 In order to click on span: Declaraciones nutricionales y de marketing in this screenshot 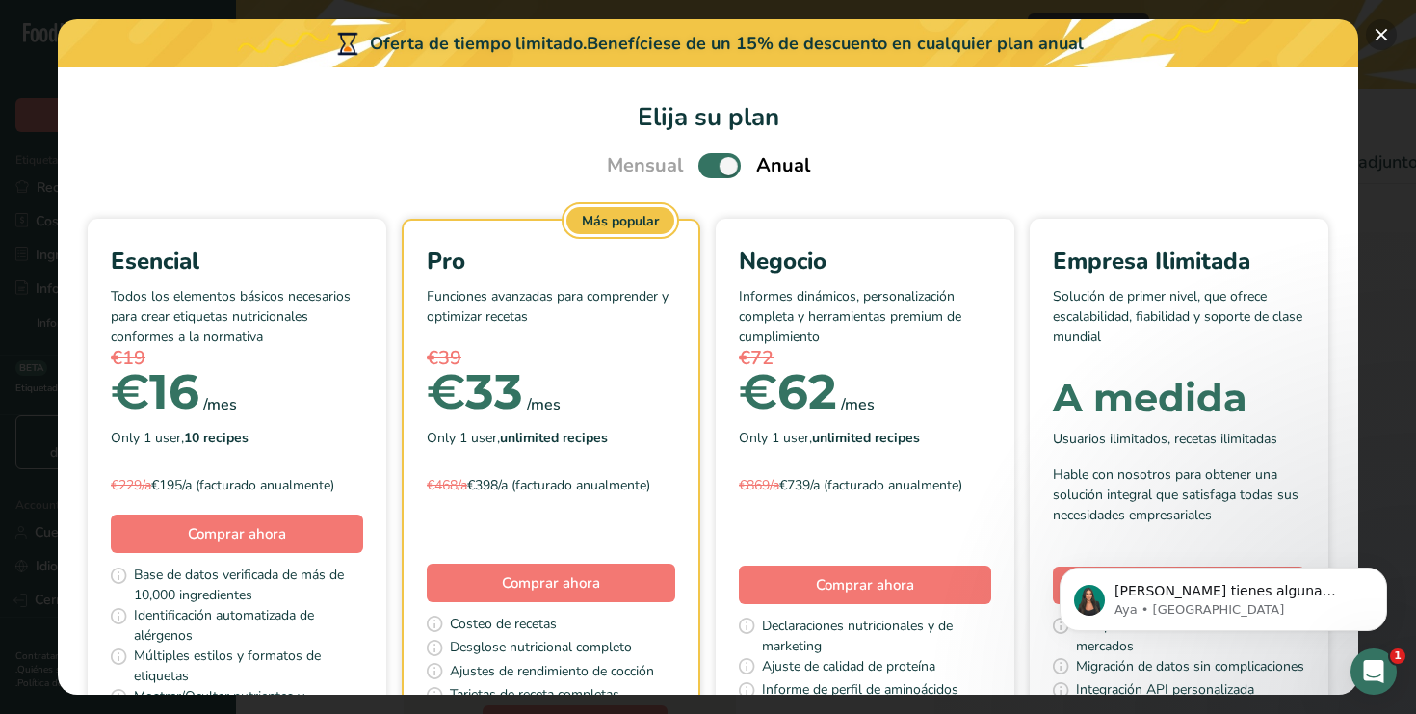, I will do `click(877, 636)`.